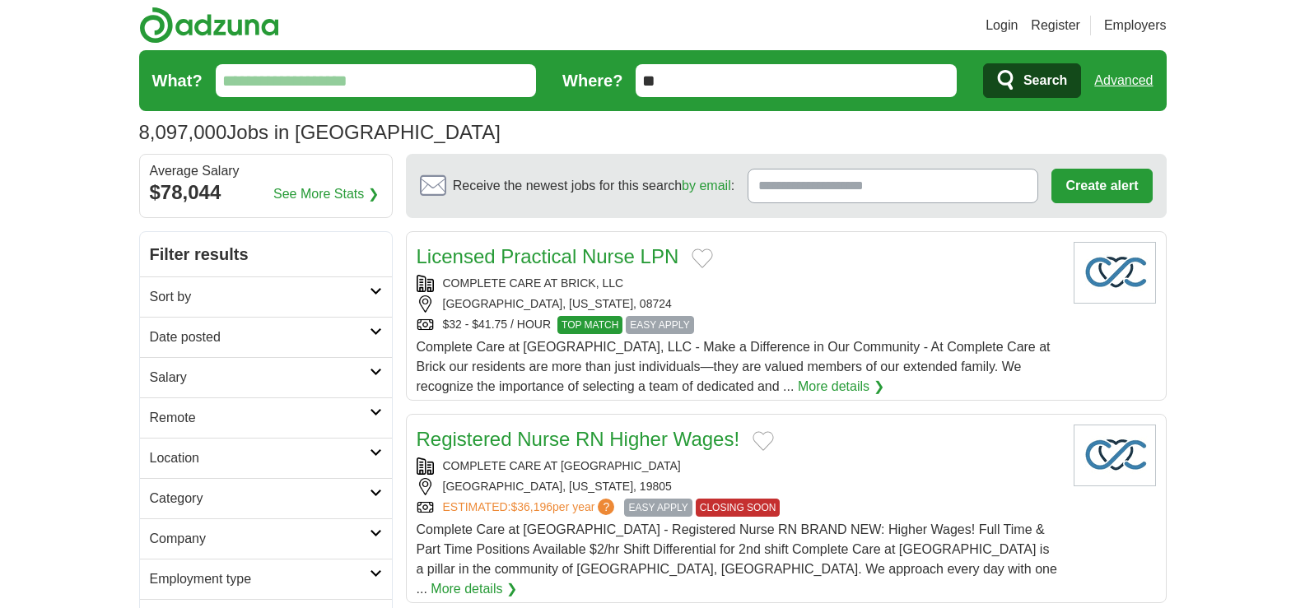 Image resolution: width=1305 pixels, height=608 pixels. Describe the element at coordinates (266, 193) in the screenshot. I see `div: $78,044` at that location.